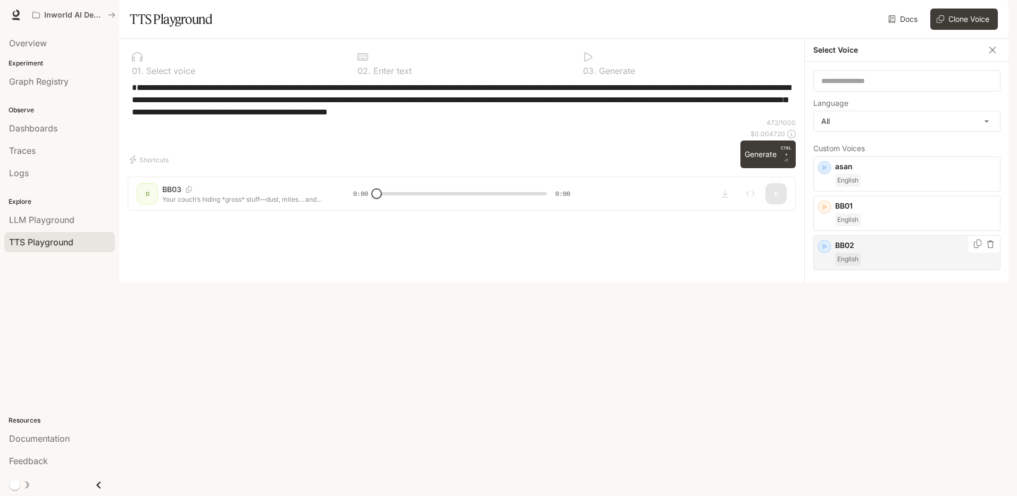 Image resolution: width=1017 pixels, height=496 pixels. I want to click on button: Copy Voice ID, so click(978, 244).